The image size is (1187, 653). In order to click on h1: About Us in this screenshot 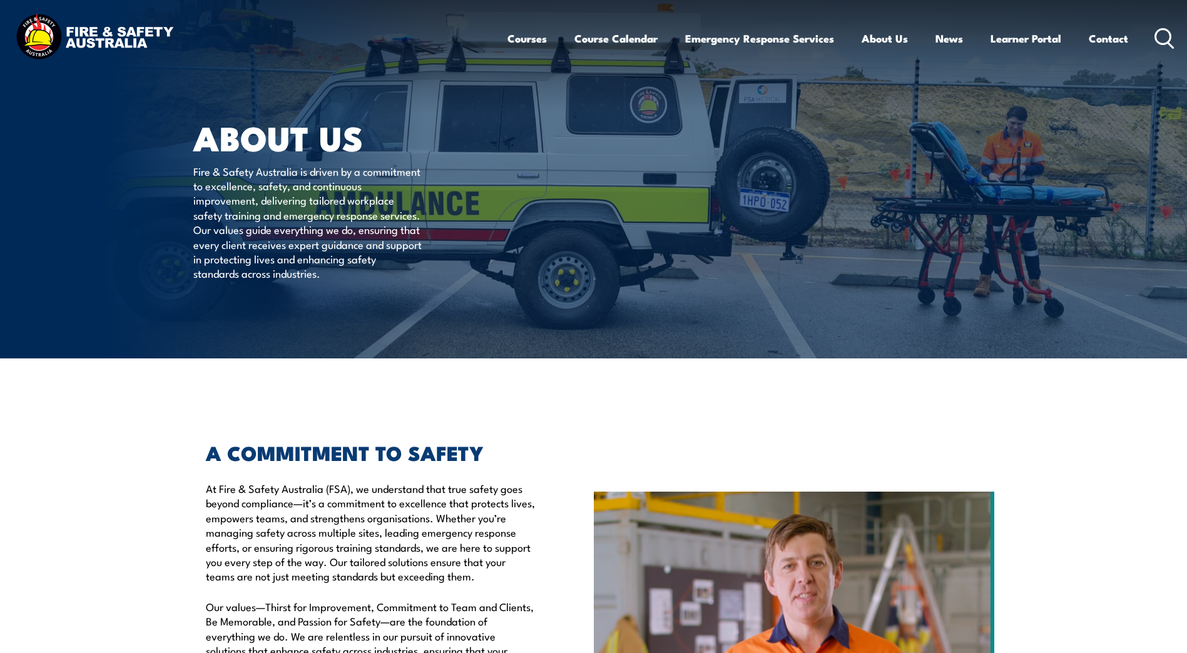, I will do `click(348, 137)`.